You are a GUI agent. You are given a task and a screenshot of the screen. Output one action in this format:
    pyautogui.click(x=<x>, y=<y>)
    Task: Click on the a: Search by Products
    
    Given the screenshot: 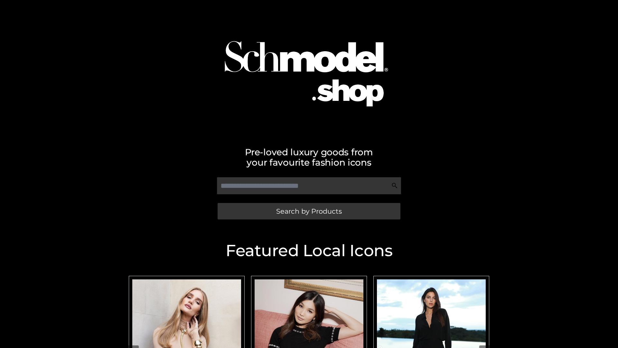 What is the action you would take?
    pyautogui.click(x=309, y=211)
    